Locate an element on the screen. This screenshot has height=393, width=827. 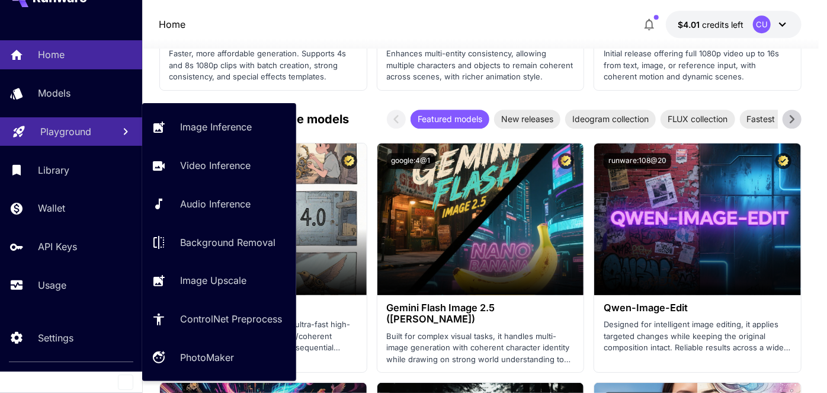
p: API Keys is located at coordinates (57, 246).